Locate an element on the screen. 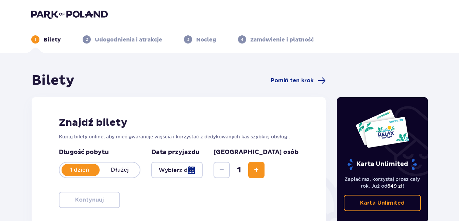 The width and height of the screenshot is (459, 221). p: 4 is located at coordinates (242, 39).